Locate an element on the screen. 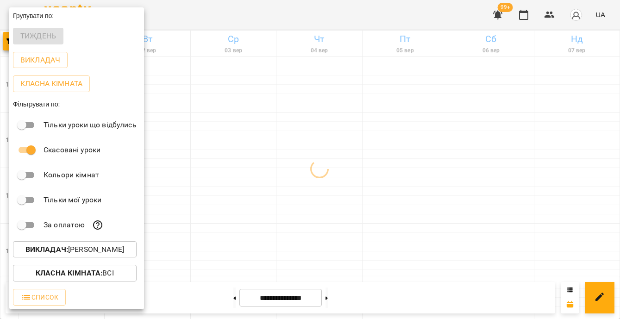 This screenshot has height=319, width=620. button: Список is located at coordinates (39, 297).